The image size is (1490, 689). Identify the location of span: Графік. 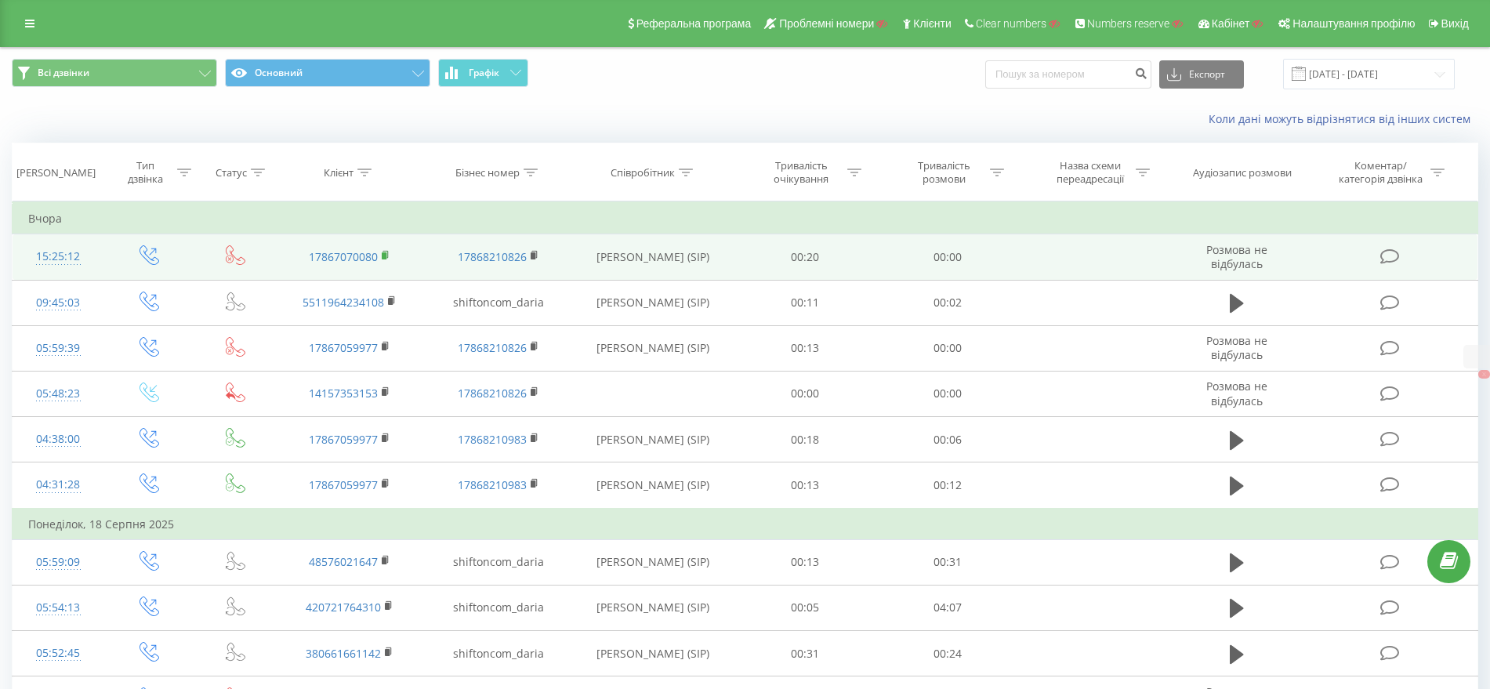
(483, 73).